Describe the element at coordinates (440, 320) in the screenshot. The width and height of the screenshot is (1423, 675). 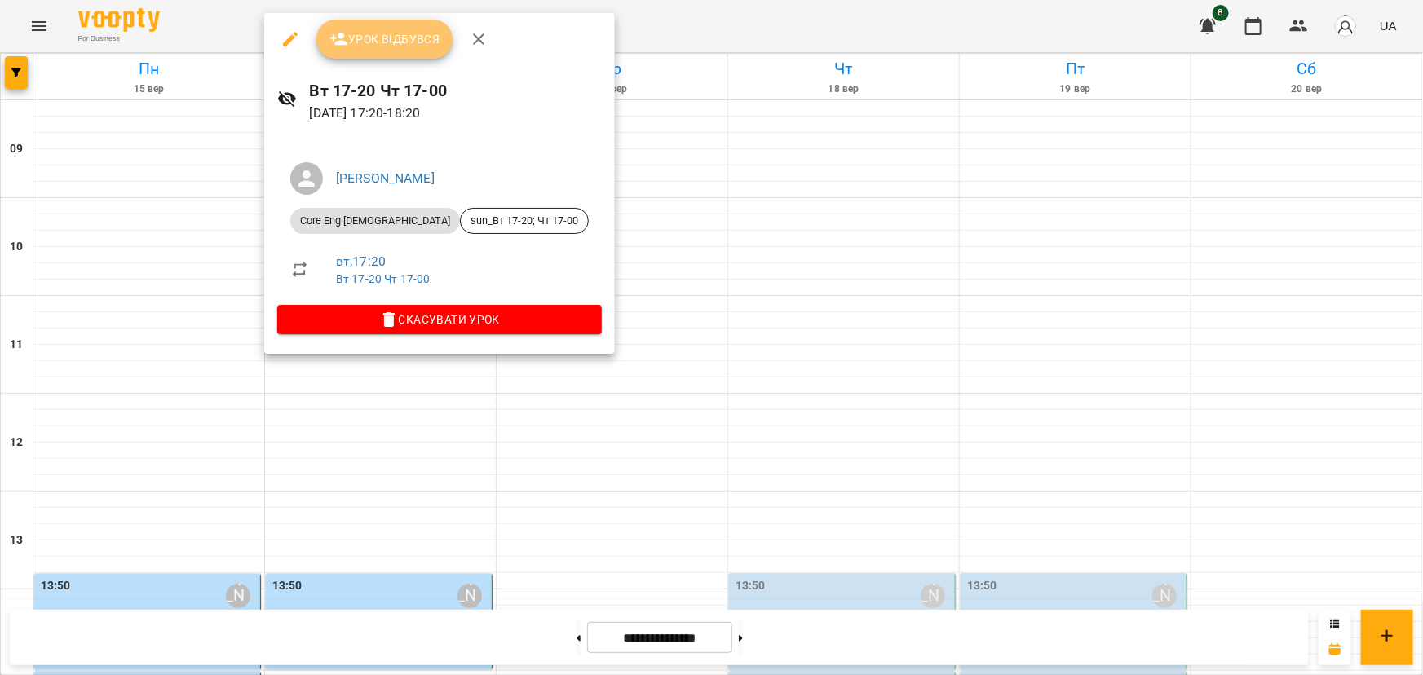
I see `button: Скасувати Урок` at that location.